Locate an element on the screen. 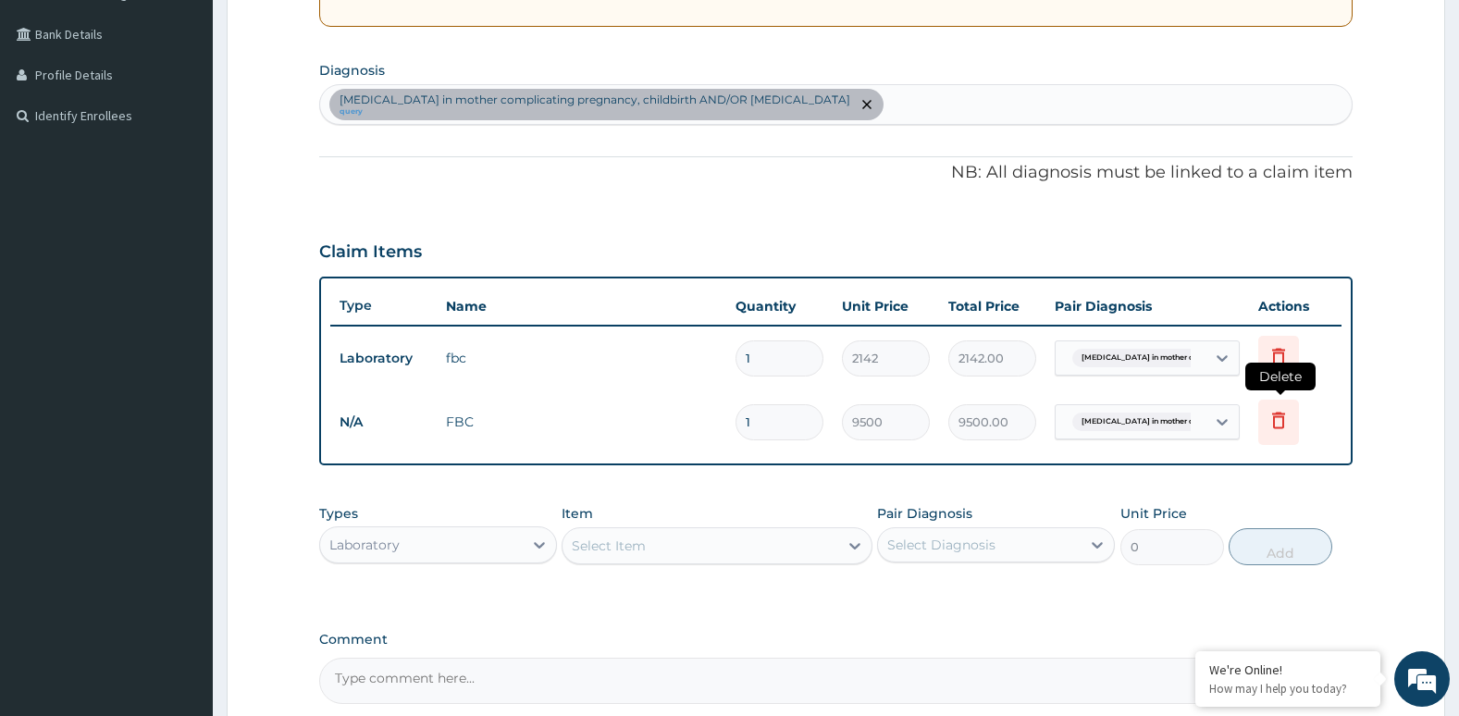 The width and height of the screenshot is (1459, 716). button: Add is located at coordinates (1280, 547).